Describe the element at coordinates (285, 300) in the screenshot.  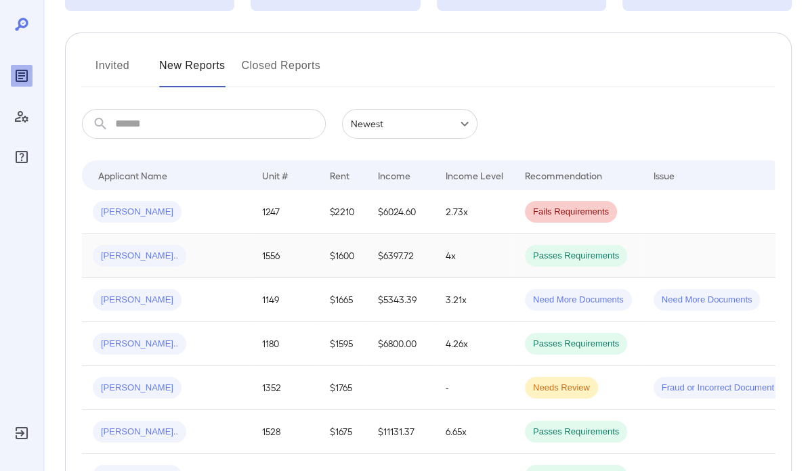
I see `td: 1149` at that location.